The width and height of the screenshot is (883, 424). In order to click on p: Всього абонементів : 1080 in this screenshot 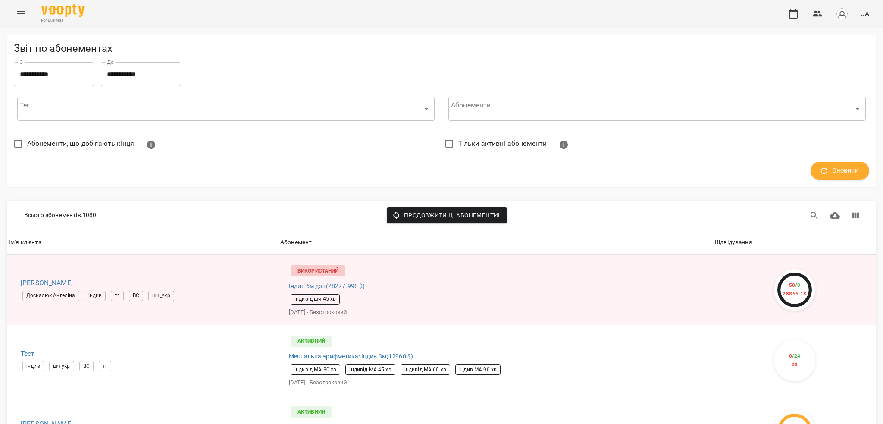, I will do `click(60, 215)`.